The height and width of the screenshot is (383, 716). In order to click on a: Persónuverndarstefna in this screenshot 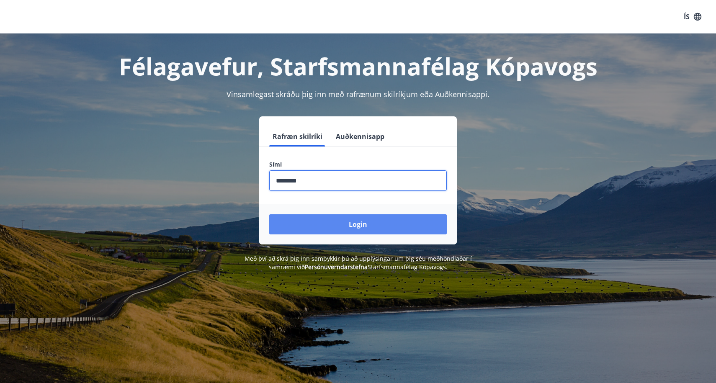, I will do `click(336, 267)`.